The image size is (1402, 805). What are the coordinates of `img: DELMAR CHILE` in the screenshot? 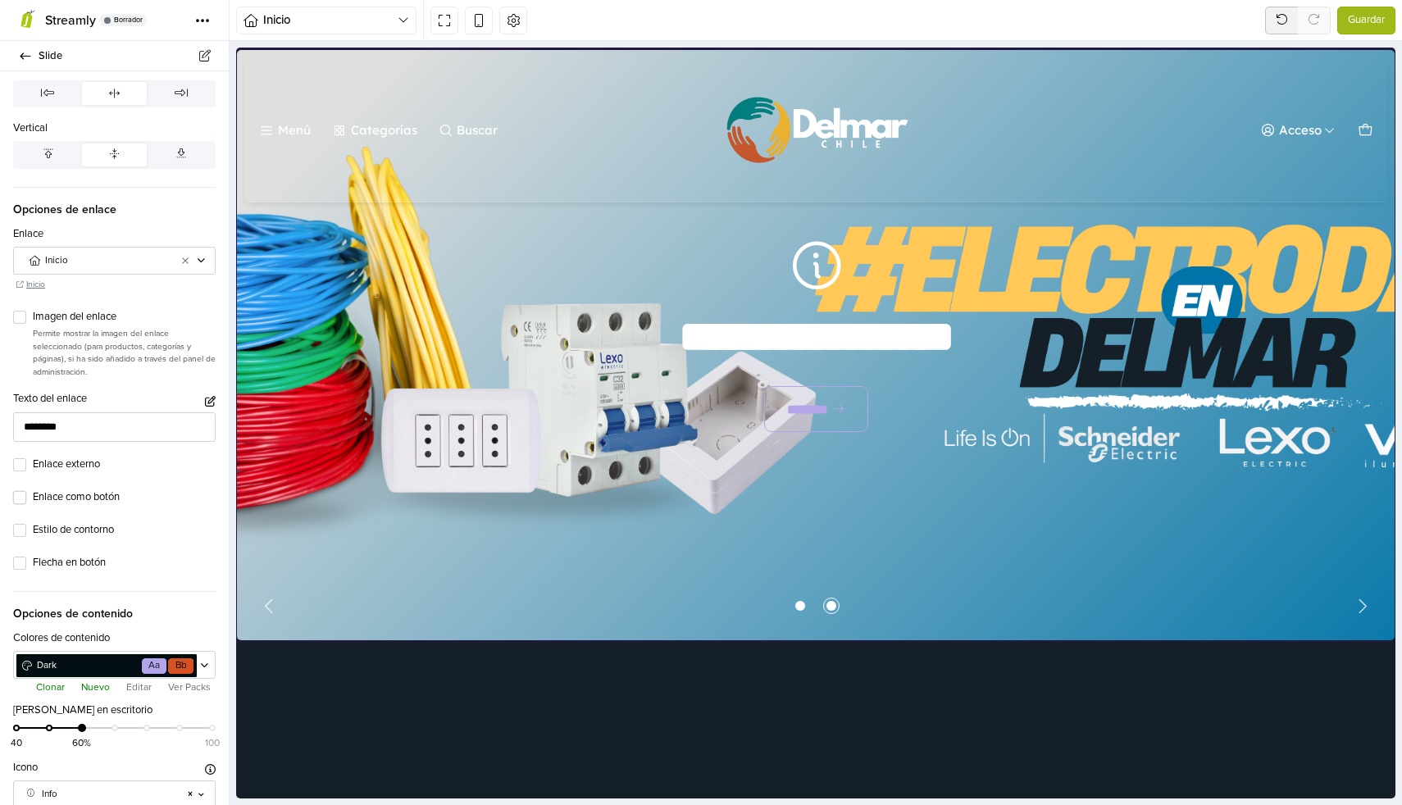 It's located at (580, 83).